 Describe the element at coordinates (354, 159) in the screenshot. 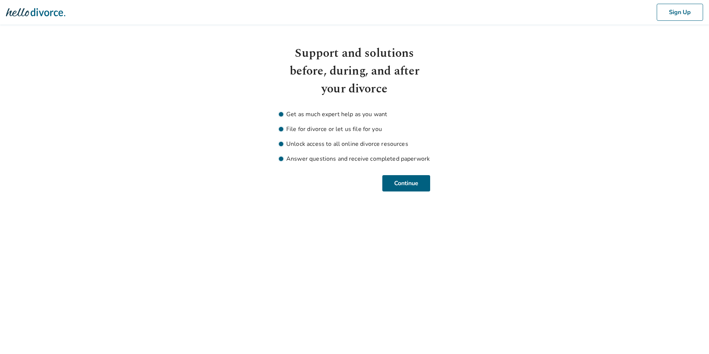

I see `li: Answer questions and receive completed paperwork` at that location.